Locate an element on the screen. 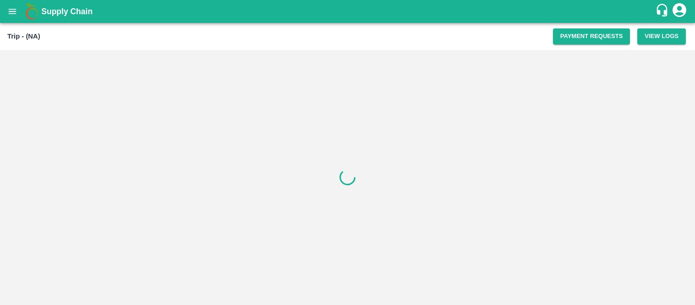 This screenshot has width=695, height=305. button: Payment Requests is located at coordinates (591, 36).